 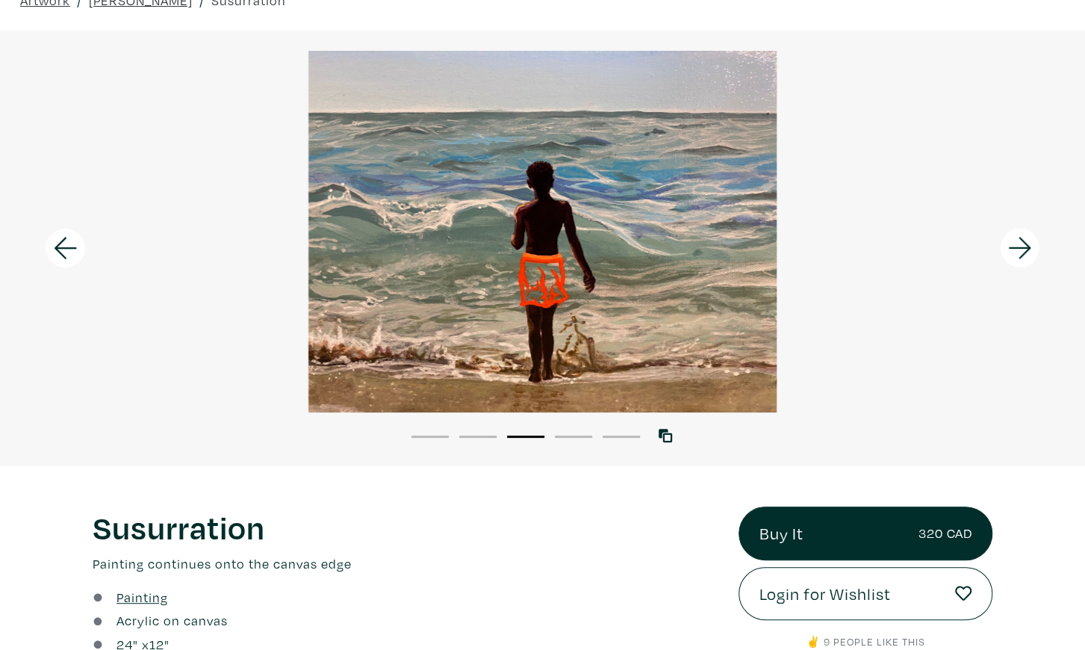 What do you see at coordinates (622, 436) in the screenshot?
I see `button: 5 of 5` at bounding box center [622, 436].